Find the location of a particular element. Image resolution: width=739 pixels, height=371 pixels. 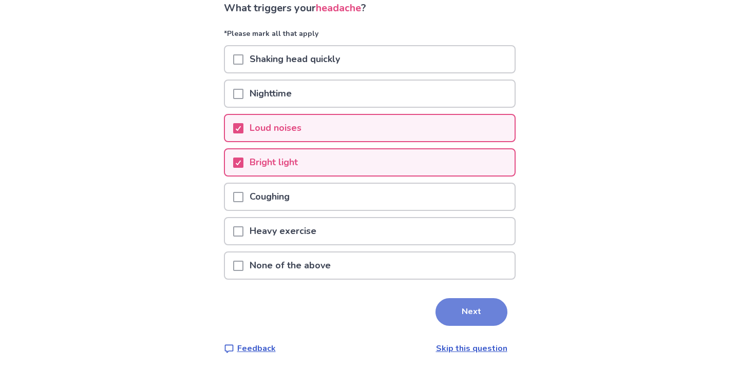

a: Skip this question is located at coordinates (471, 349).